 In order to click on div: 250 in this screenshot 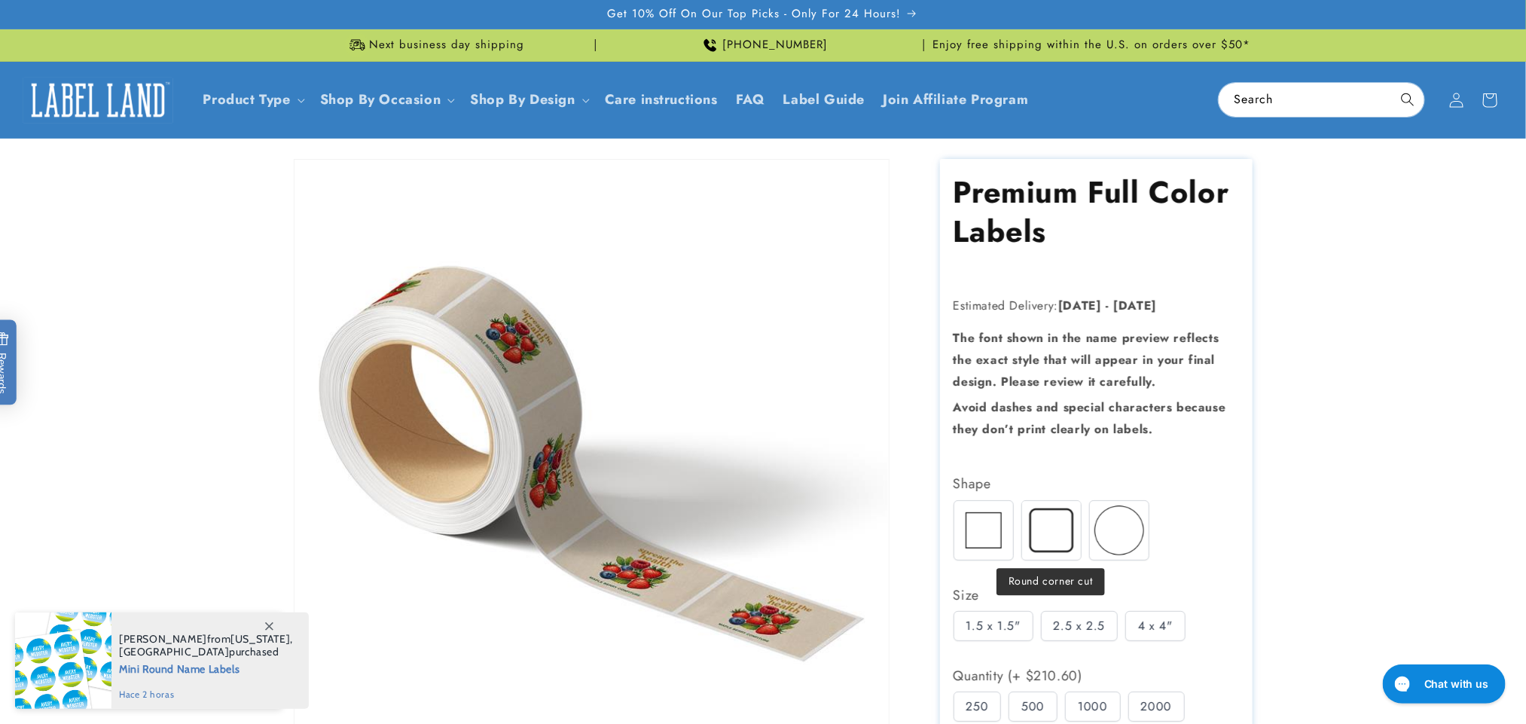, I will do `click(978, 706)`.